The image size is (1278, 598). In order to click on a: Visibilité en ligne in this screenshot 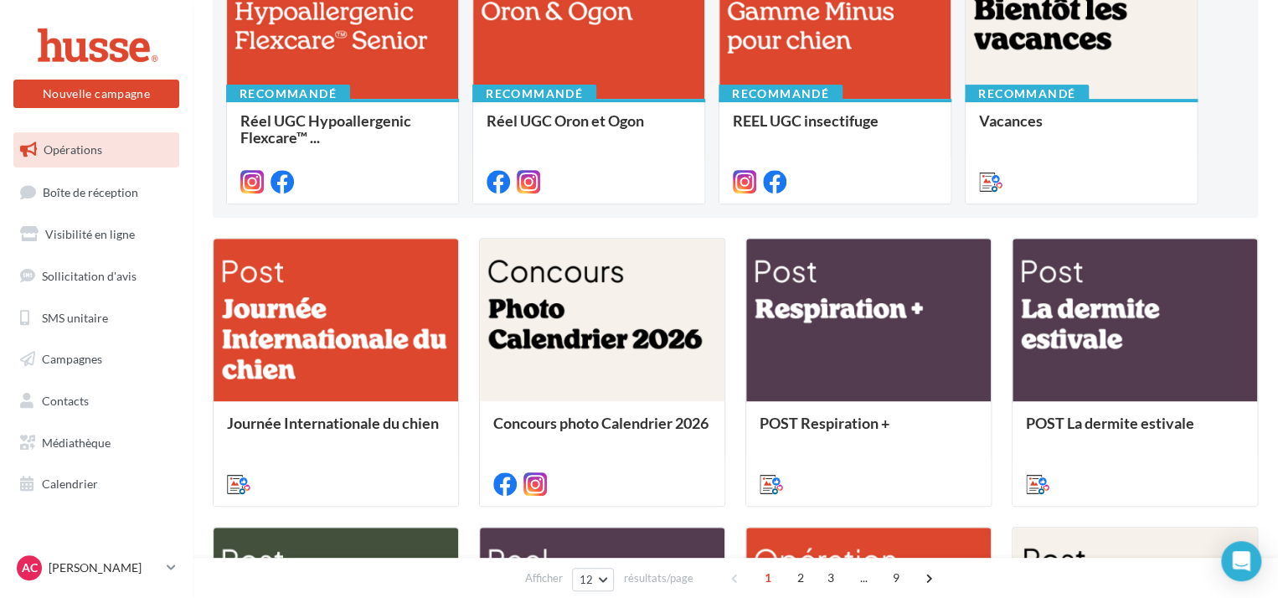, I will do `click(96, 235)`.